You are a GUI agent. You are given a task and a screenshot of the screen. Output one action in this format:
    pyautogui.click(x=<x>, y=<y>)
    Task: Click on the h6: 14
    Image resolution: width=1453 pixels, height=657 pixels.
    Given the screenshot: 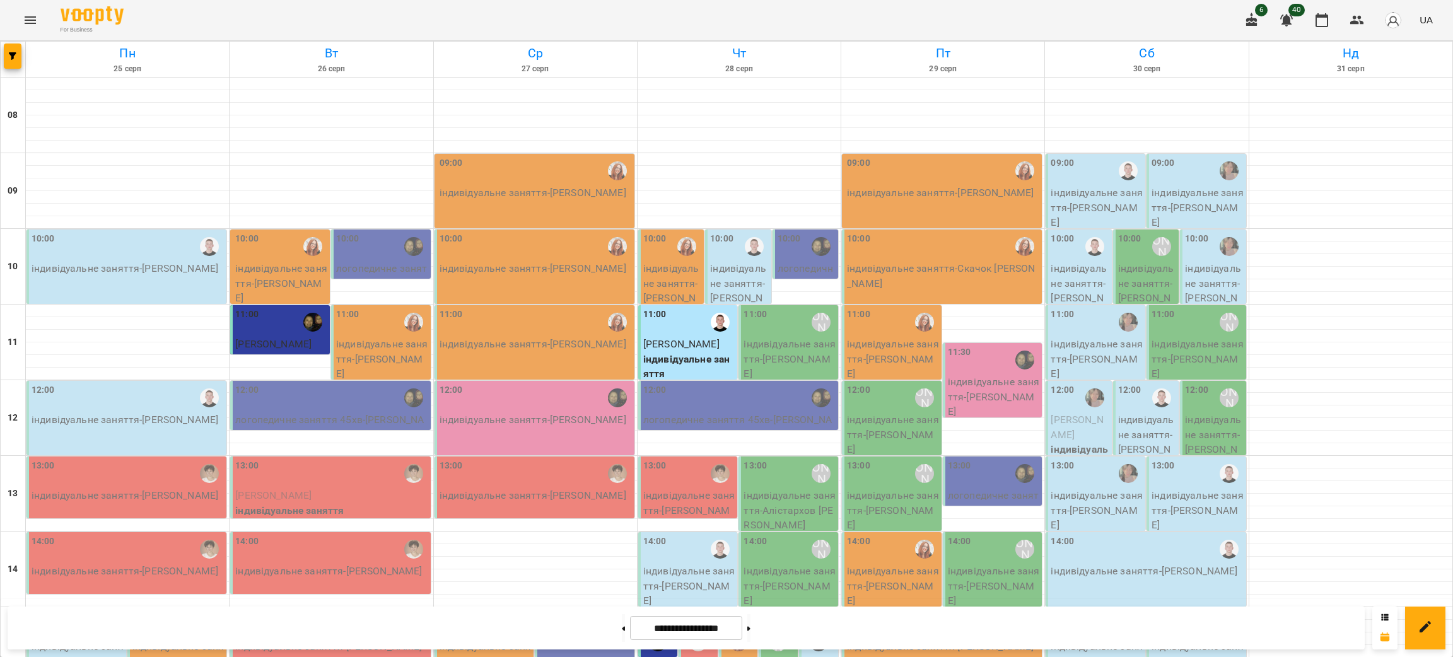 What is the action you would take?
    pyautogui.click(x=13, y=569)
    